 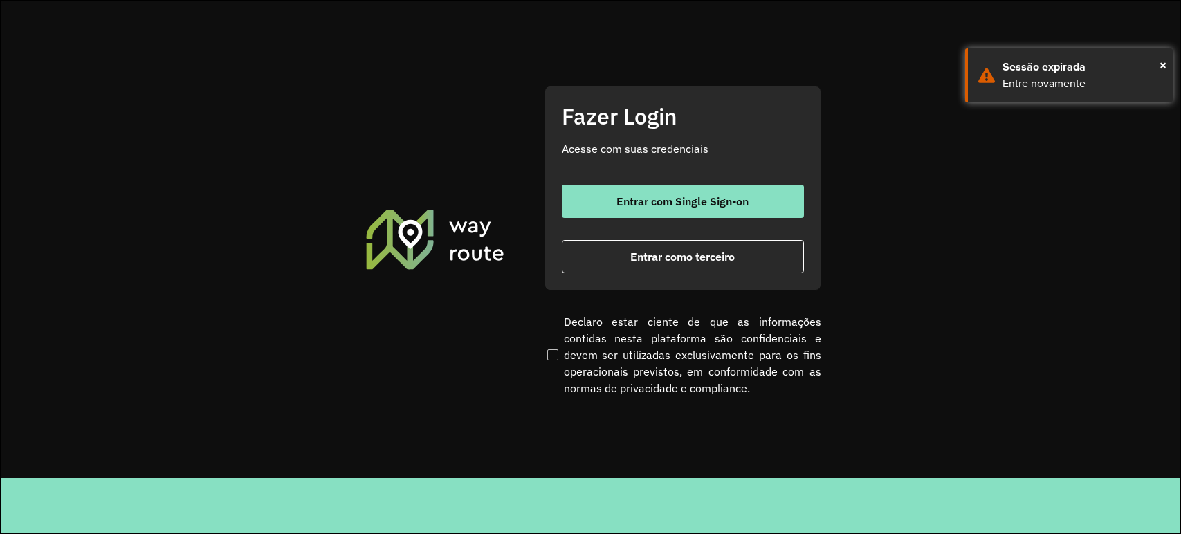 I want to click on span: Entrar como terceiro, so click(x=682, y=257).